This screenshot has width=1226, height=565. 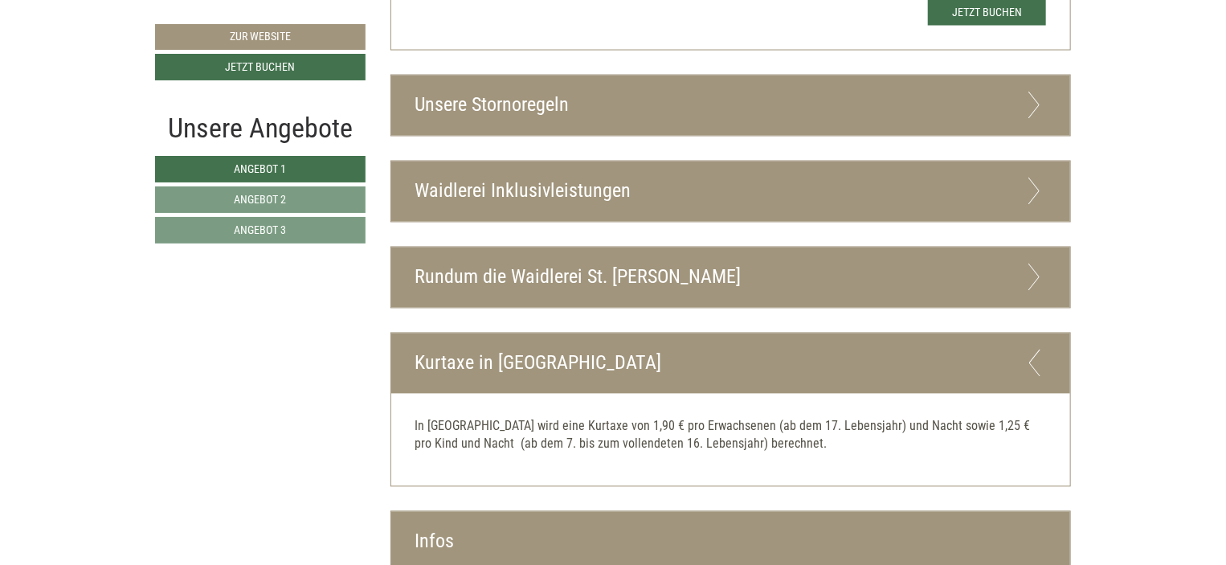 What do you see at coordinates (260, 67) in the screenshot?
I see `a: Jetzt buchen` at bounding box center [260, 67].